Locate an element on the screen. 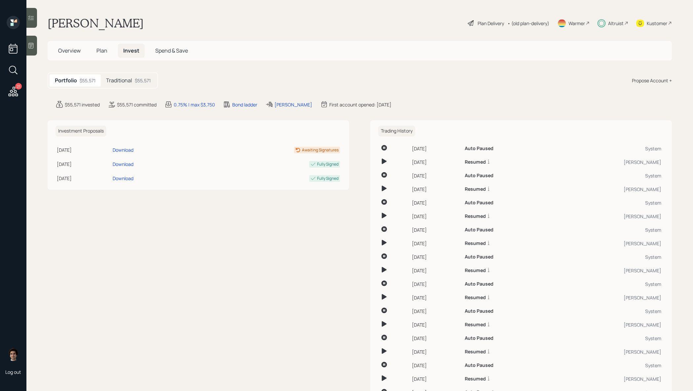 The width and height of the screenshot is (693, 391). h6: Trading History is located at coordinates (397, 131).